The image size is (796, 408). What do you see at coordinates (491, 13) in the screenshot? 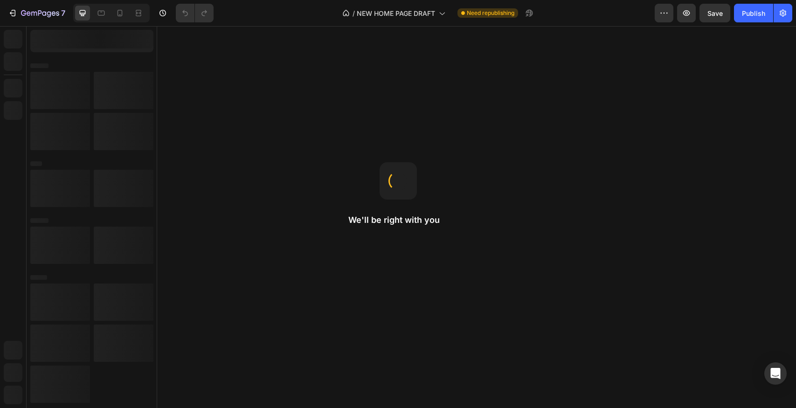
I see `span: Need republishing` at bounding box center [491, 13].